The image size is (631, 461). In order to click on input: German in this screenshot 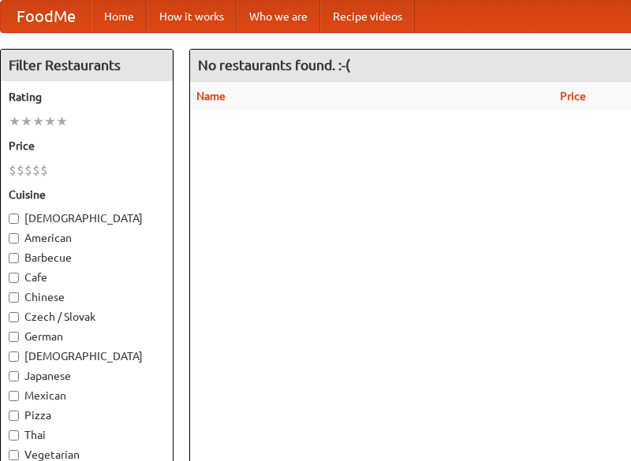, I will do `click(13, 337)`.